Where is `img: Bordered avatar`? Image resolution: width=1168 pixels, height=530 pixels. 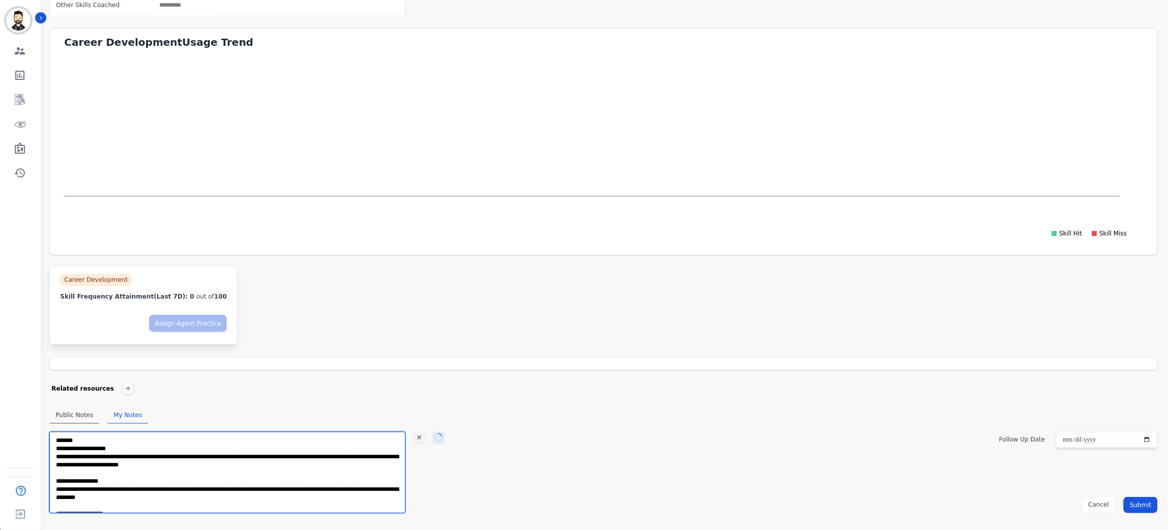
img: Bordered avatar is located at coordinates (18, 20).